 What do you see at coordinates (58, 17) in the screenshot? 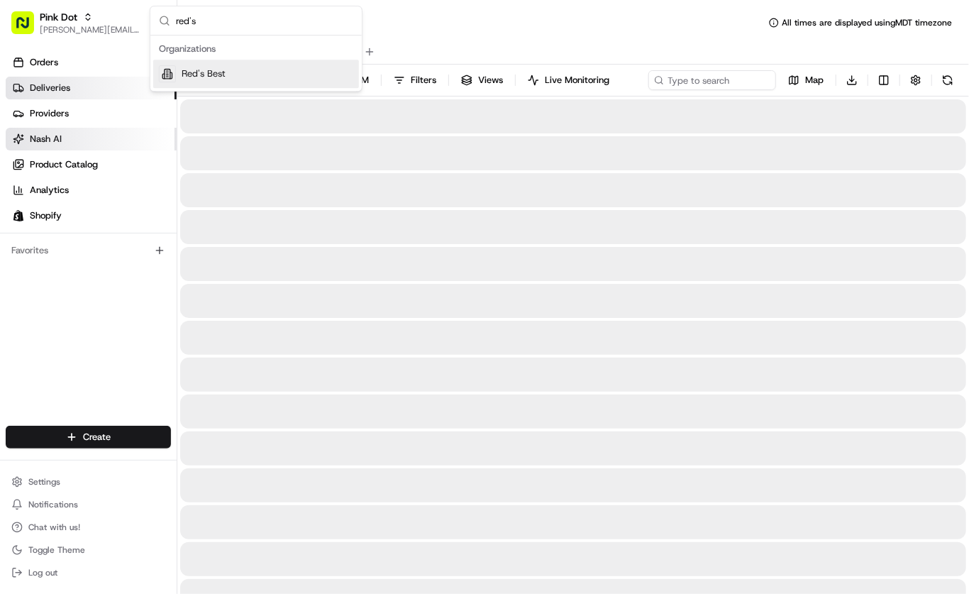
I see `button: Pink Dot` at bounding box center [58, 17].